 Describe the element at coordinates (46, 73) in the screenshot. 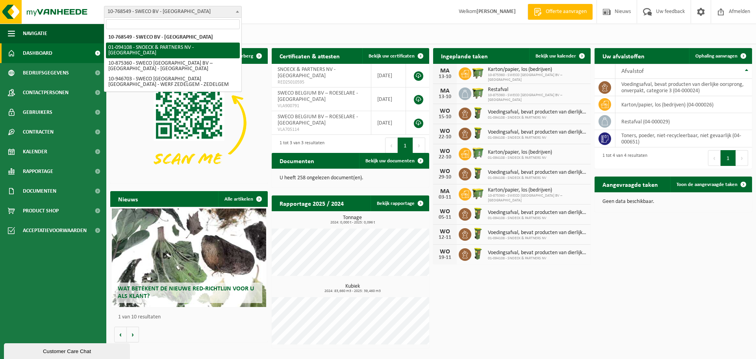

I see `span: Bedrijfsgegevens` at that location.